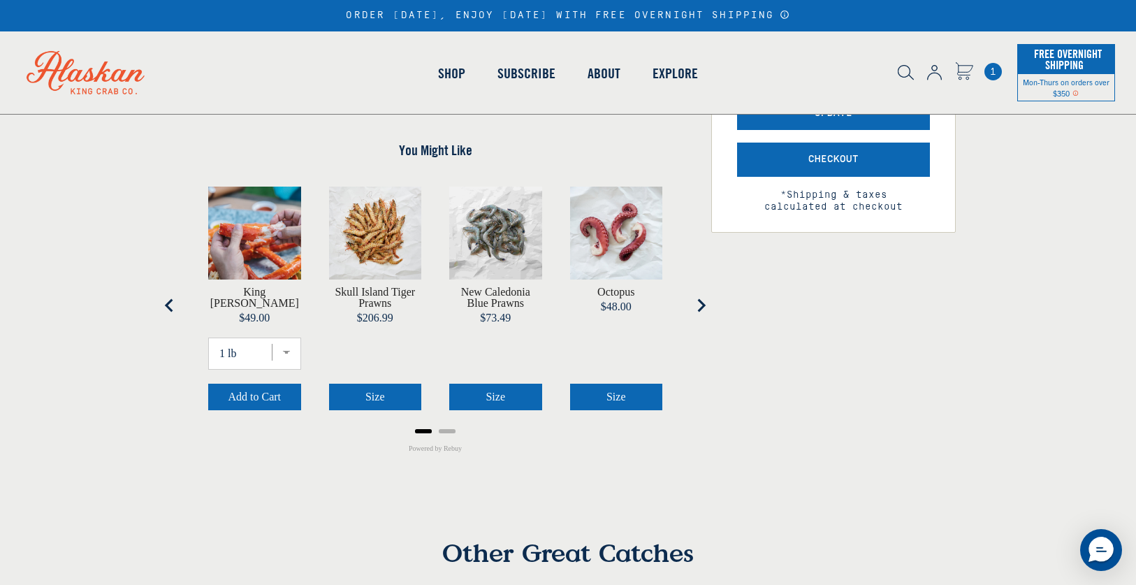 The width and height of the screenshot is (1136, 585). Describe the element at coordinates (495, 298) in the screenshot. I see `a: View New Caledonia Blue Prawns` at that location.